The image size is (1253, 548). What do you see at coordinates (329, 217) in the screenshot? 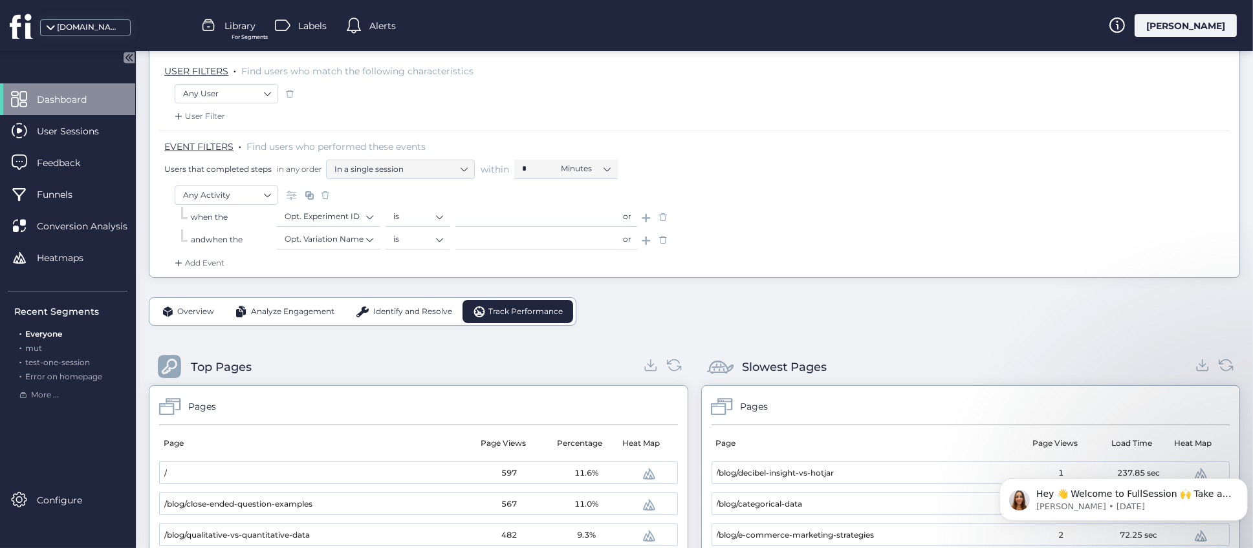
I see `nz-select-item: Opt. Experiment ID` at bounding box center [329, 217].